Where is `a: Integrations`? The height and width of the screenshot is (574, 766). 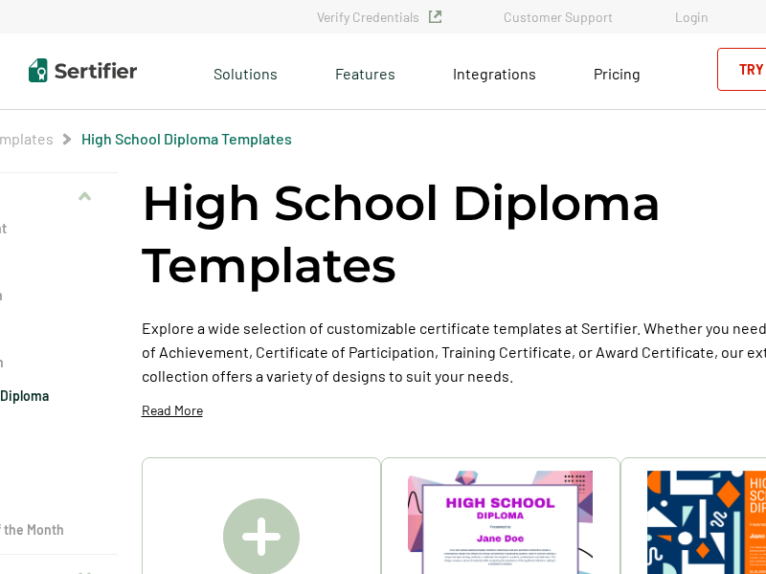 a: Integrations is located at coordinates (494, 71).